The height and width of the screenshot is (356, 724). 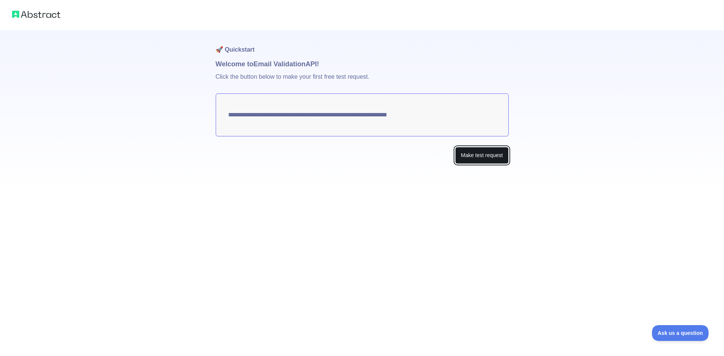 I want to click on button: Make test request, so click(x=482, y=155).